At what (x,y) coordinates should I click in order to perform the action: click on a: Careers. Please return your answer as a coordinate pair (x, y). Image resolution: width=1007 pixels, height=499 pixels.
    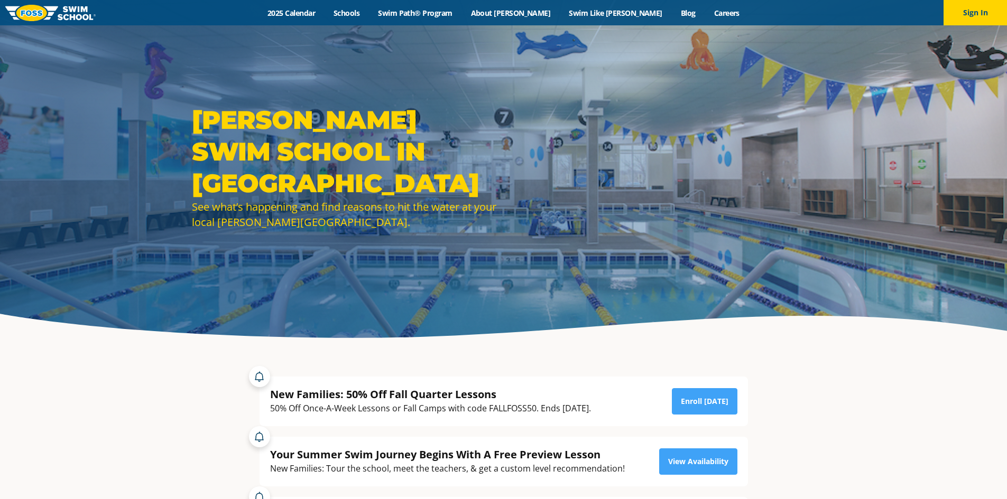
    Looking at the image, I should click on (726, 13).